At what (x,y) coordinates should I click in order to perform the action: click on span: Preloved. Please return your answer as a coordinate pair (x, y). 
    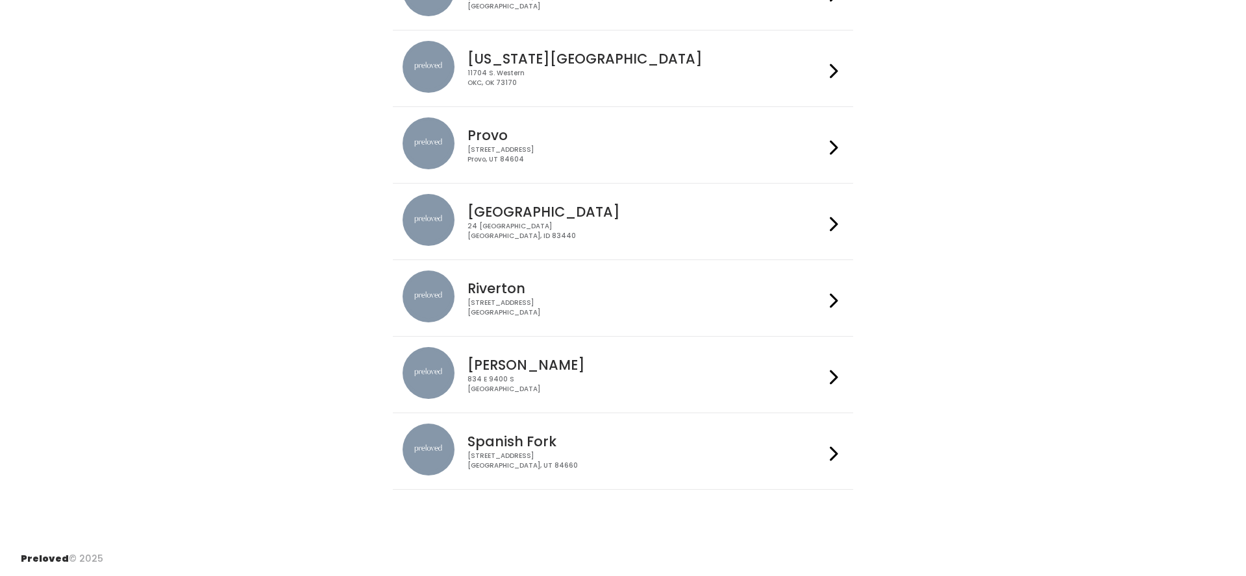
    Looking at the image, I should click on (45, 559).